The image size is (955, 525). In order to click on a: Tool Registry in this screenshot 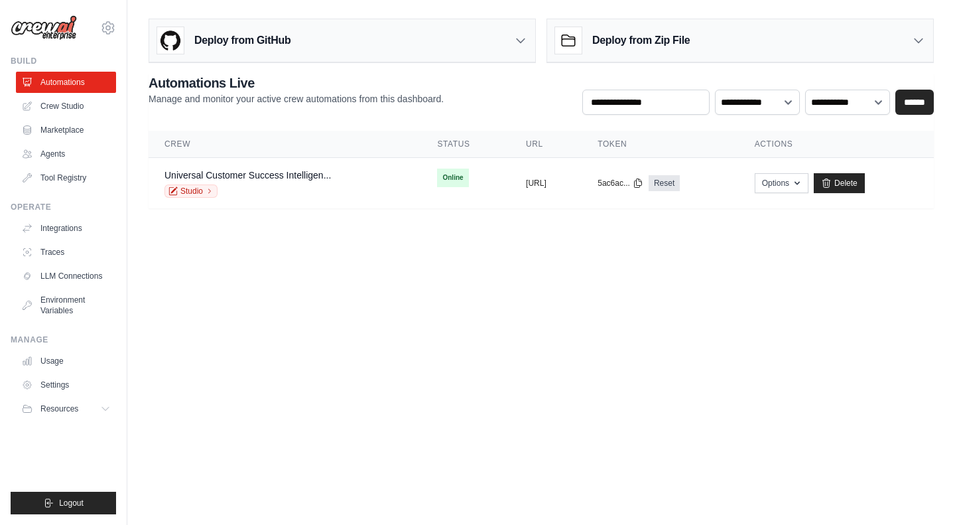, I will do `click(66, 178)`.